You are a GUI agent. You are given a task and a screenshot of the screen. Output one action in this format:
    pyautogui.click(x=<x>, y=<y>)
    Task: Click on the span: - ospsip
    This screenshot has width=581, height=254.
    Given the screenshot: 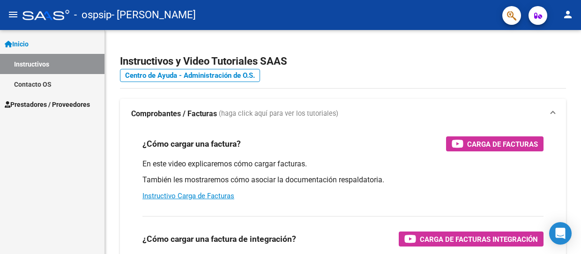 What is the action you would take?
    pyautogui.click(x=93, y=15)
    